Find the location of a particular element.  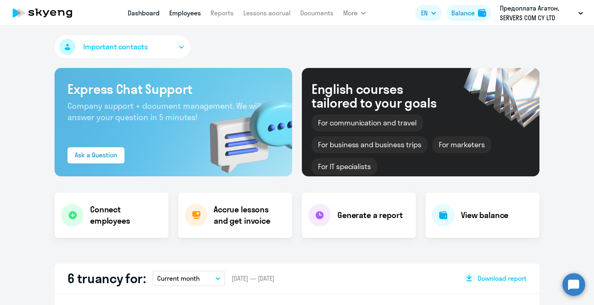

a: Dashboard is located at coordinates (144, 13).